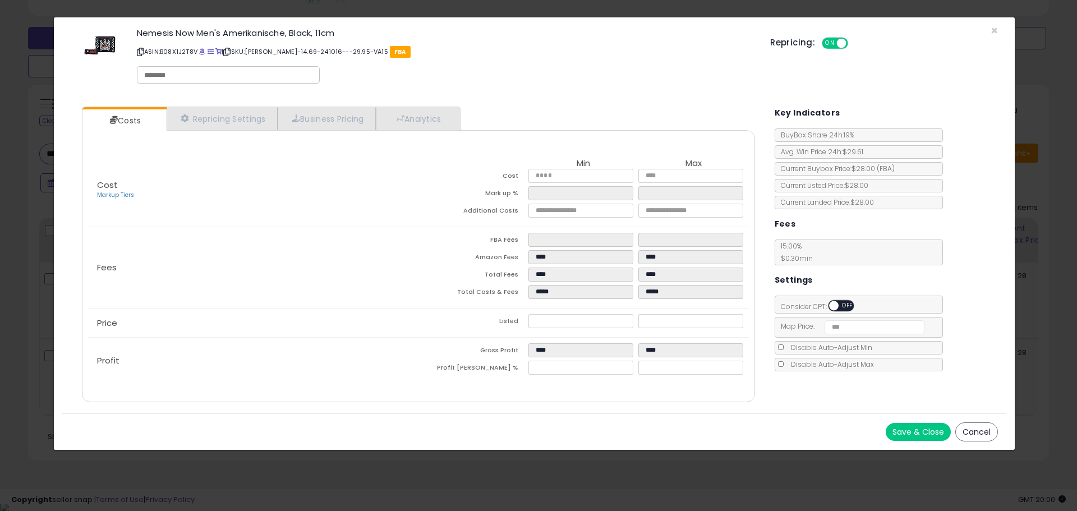 The height and width of the screenshot is (511, 1077). I want to click on button: Save & Close, so click(918, 432).